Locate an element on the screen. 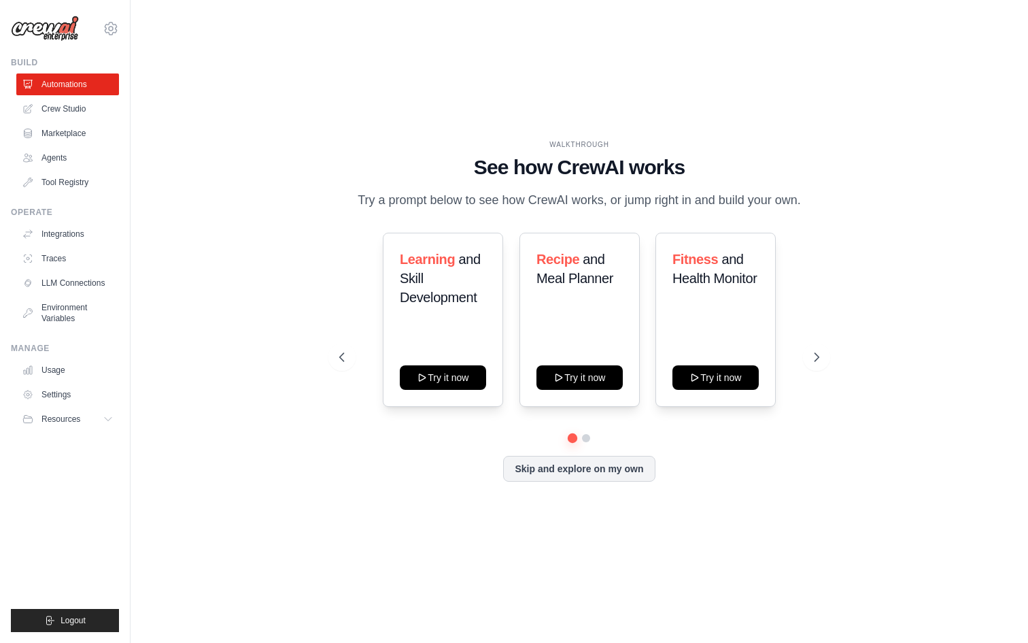  a: LLM Connections is located at coordinates (67, 283).